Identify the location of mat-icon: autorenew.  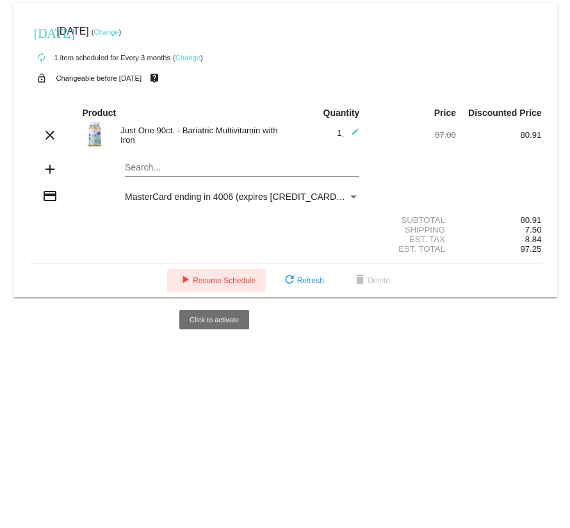
(42, 58).